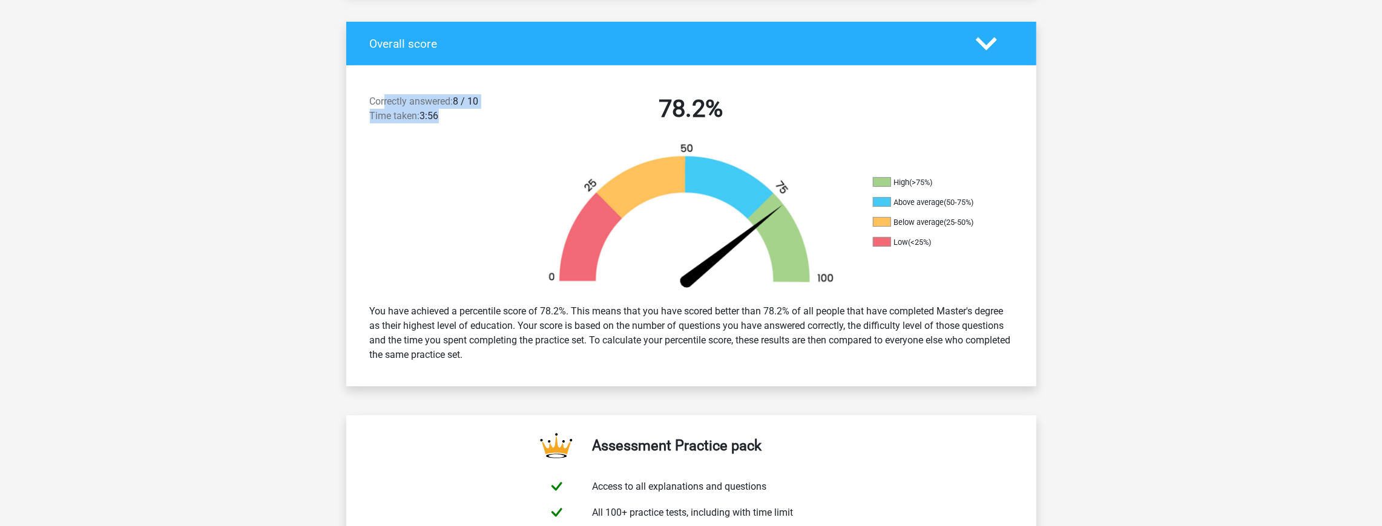  I want to click on img: 78.1f539fb9fc92.png, so click(691, 218).